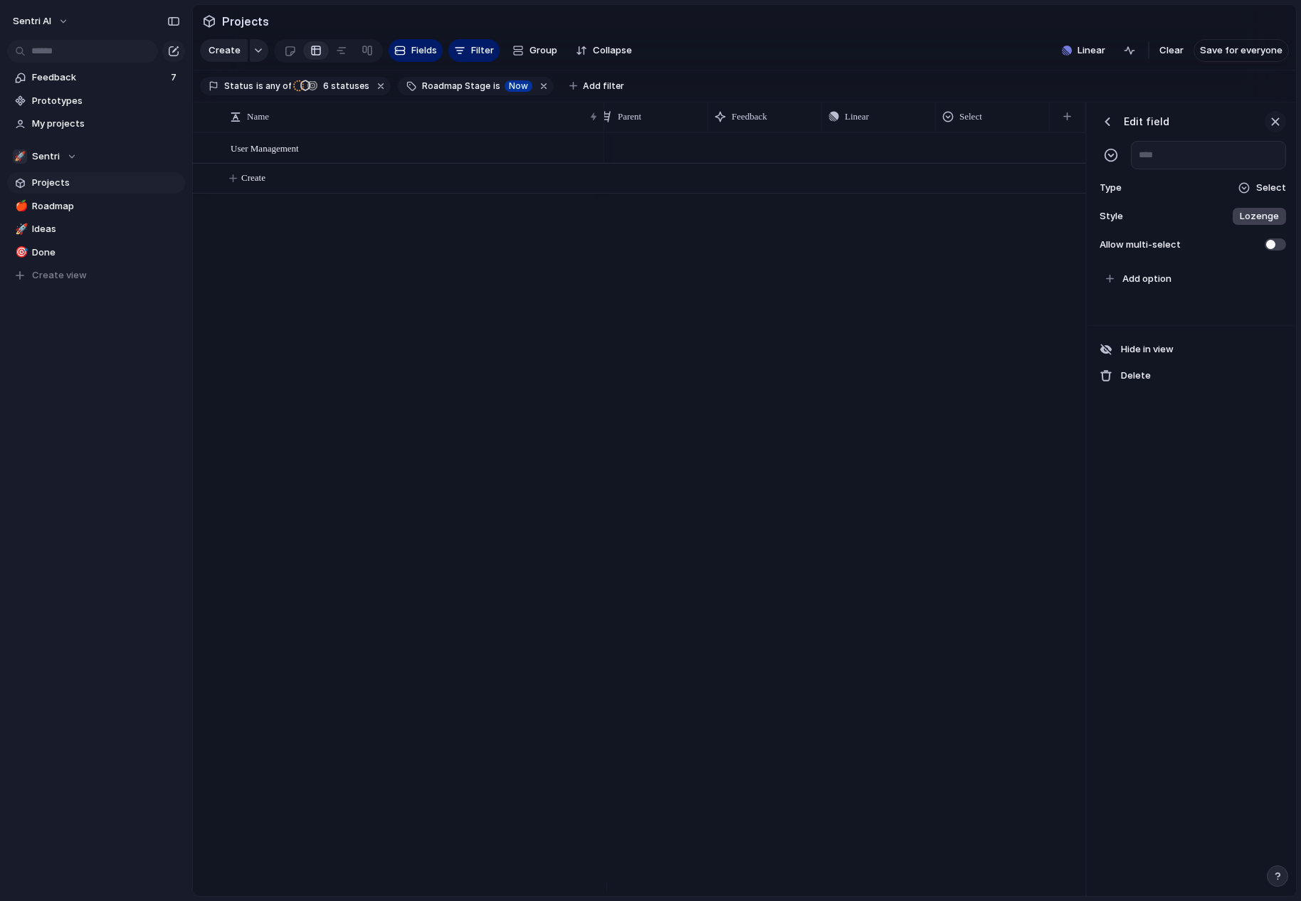 This screenshot has height=901, width=1301. Describe the element at coordinates (1139, 245) in the screenshot. I see `span: Allow multi-select` at that location.